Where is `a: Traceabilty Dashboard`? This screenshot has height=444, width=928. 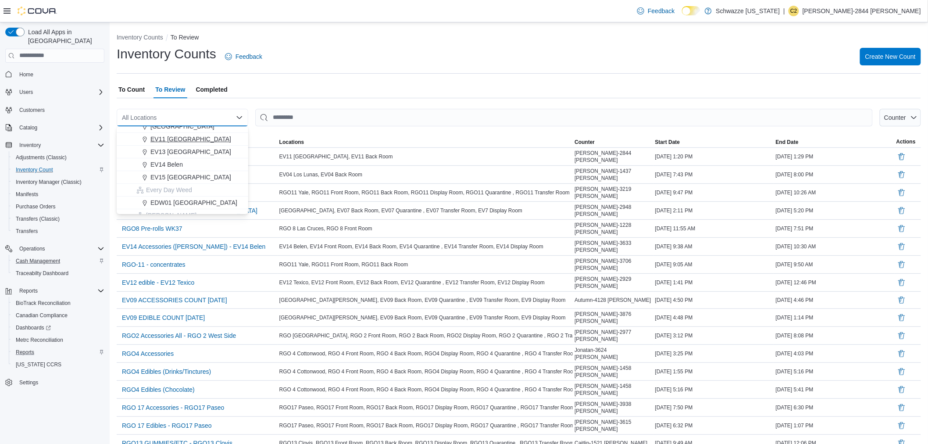 a: Traceabilty Dashboard is located at coordinates (42, 273).